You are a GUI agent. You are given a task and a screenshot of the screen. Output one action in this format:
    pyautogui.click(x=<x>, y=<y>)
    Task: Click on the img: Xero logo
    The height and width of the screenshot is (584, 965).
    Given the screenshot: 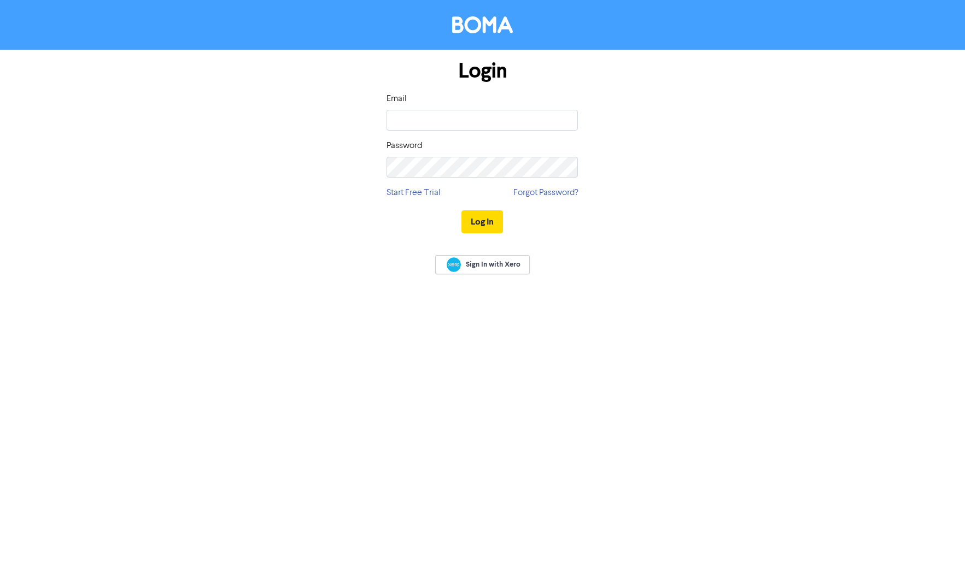 What is the action you would take?
    pyautogui.click(x=454, y=265)
    